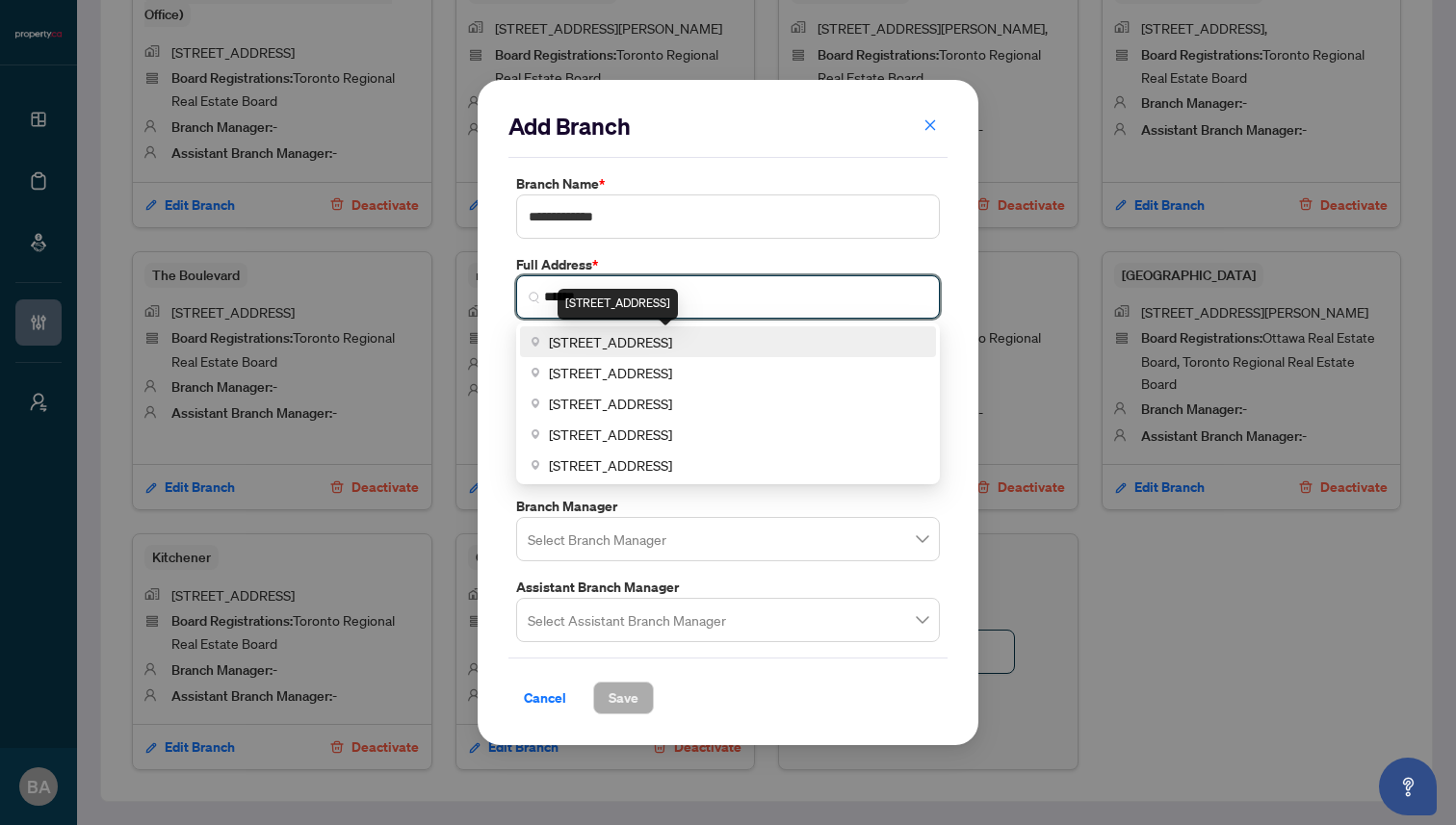 Image resolution: width=1456 pixels, height=825 pixels. I want to click on label: Branch Name, so click(728, 184).